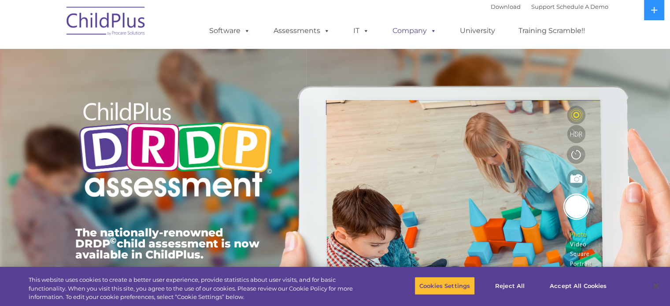 The width and height of the screenshot is (670, 306). What do you see at coordinates (578, 286) in the screenshot?
I see `button: Accept All Cookies` at bounding box center [578, 286].